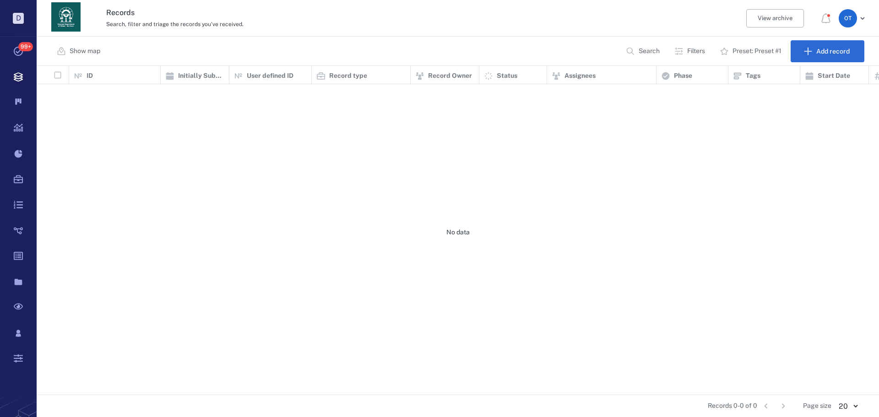 The image size is (879, 417). Describe the element at coordinates (757, 51) in the screenshot. I see `p: Preset: Preset #1` at that location.